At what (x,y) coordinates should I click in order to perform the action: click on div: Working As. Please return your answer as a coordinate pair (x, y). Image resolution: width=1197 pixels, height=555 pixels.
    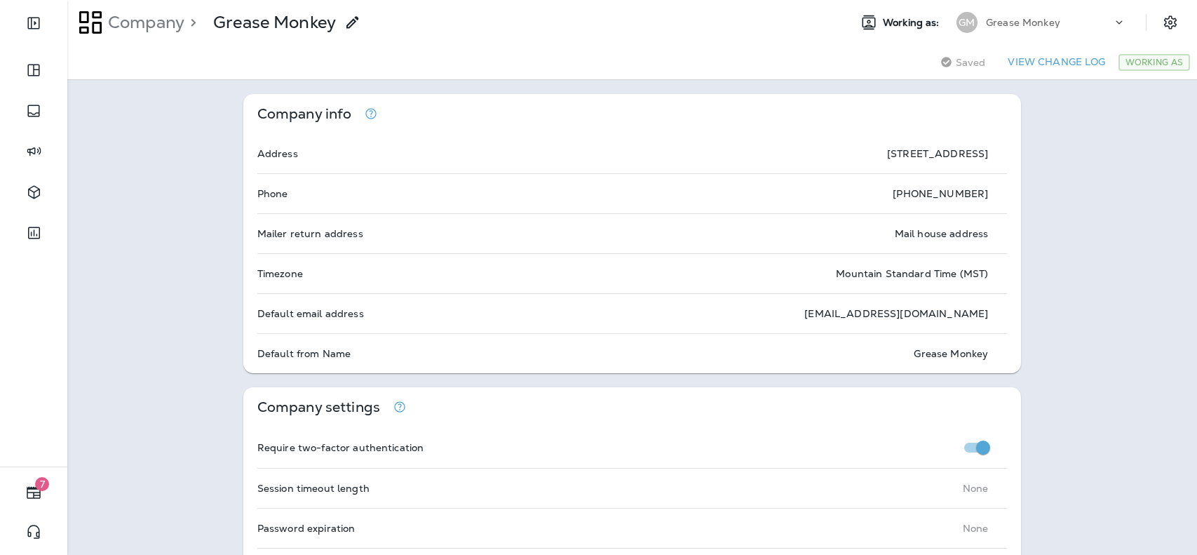
    Looking at the image, I should click on (1154, 62).